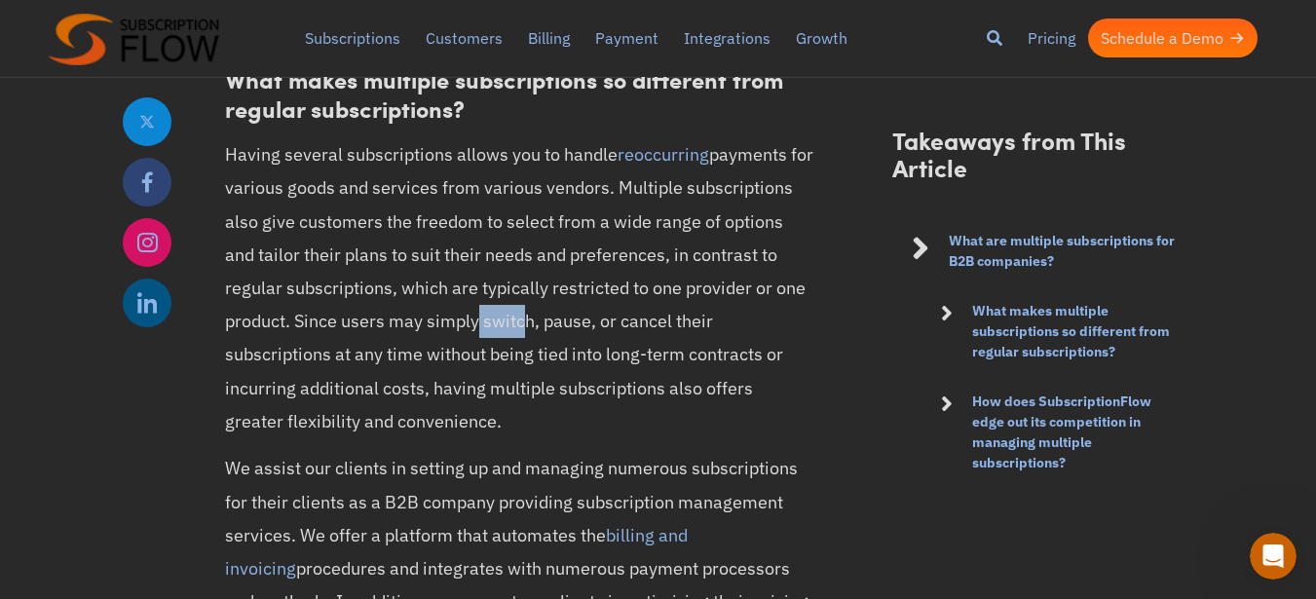  What do you see at coordinates (352, 38) in the screenshot?
I see `a: Subscriptions` at bounding box center [352, 38].